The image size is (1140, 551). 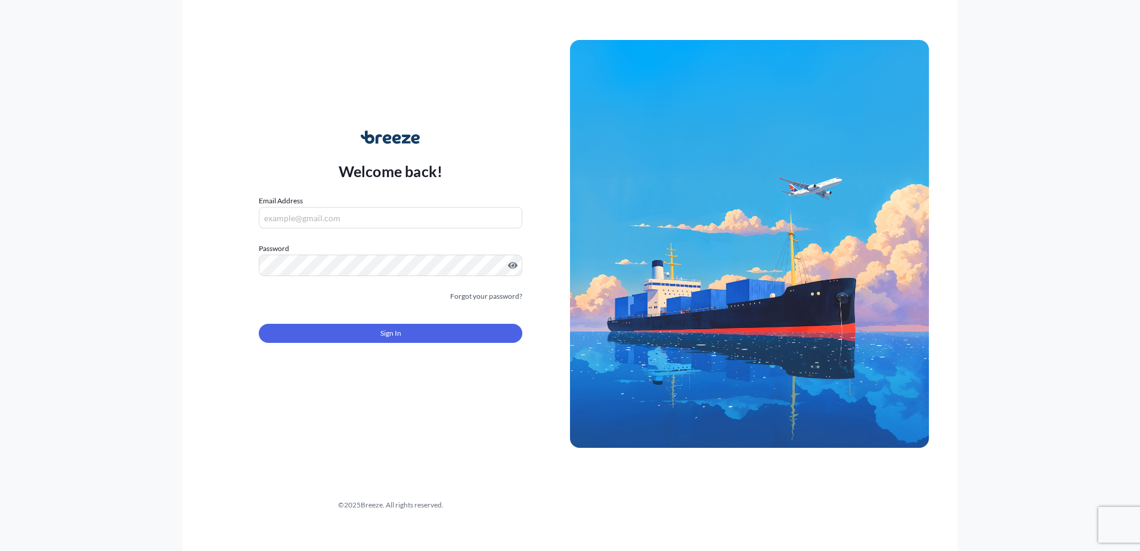 I want to click on span: Sign In, so click(x=390, y=333).